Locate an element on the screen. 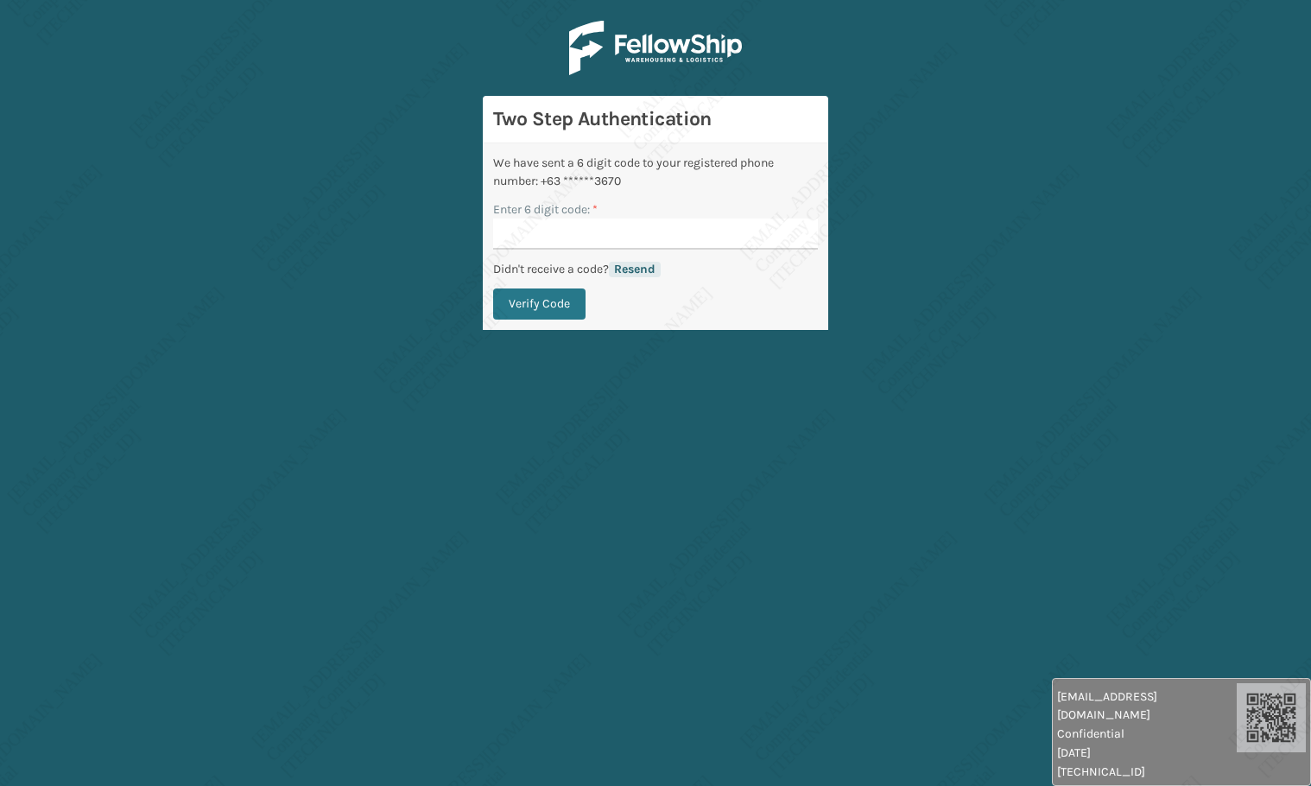 The image size is (1311, 786). img: Logo is located at coordinates (655, 47).